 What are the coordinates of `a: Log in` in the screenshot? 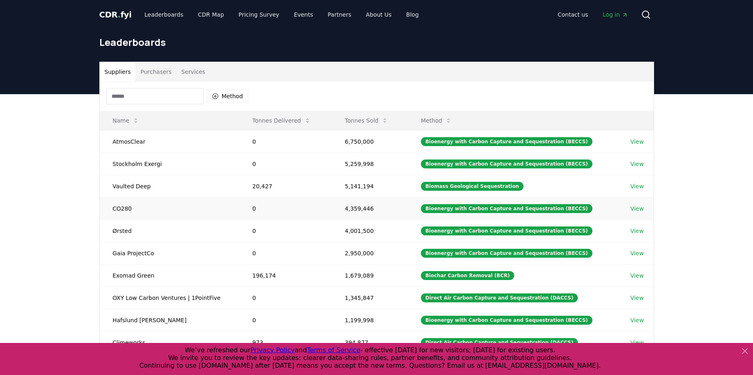 It's located at (615, 15).